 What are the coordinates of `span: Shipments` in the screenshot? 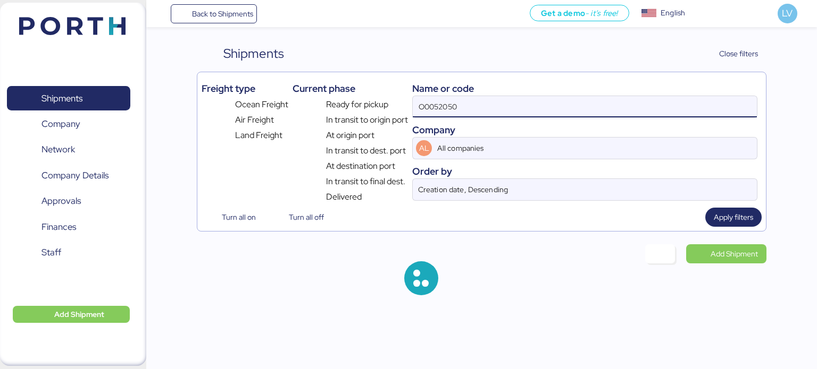 It's located at (62, 98).